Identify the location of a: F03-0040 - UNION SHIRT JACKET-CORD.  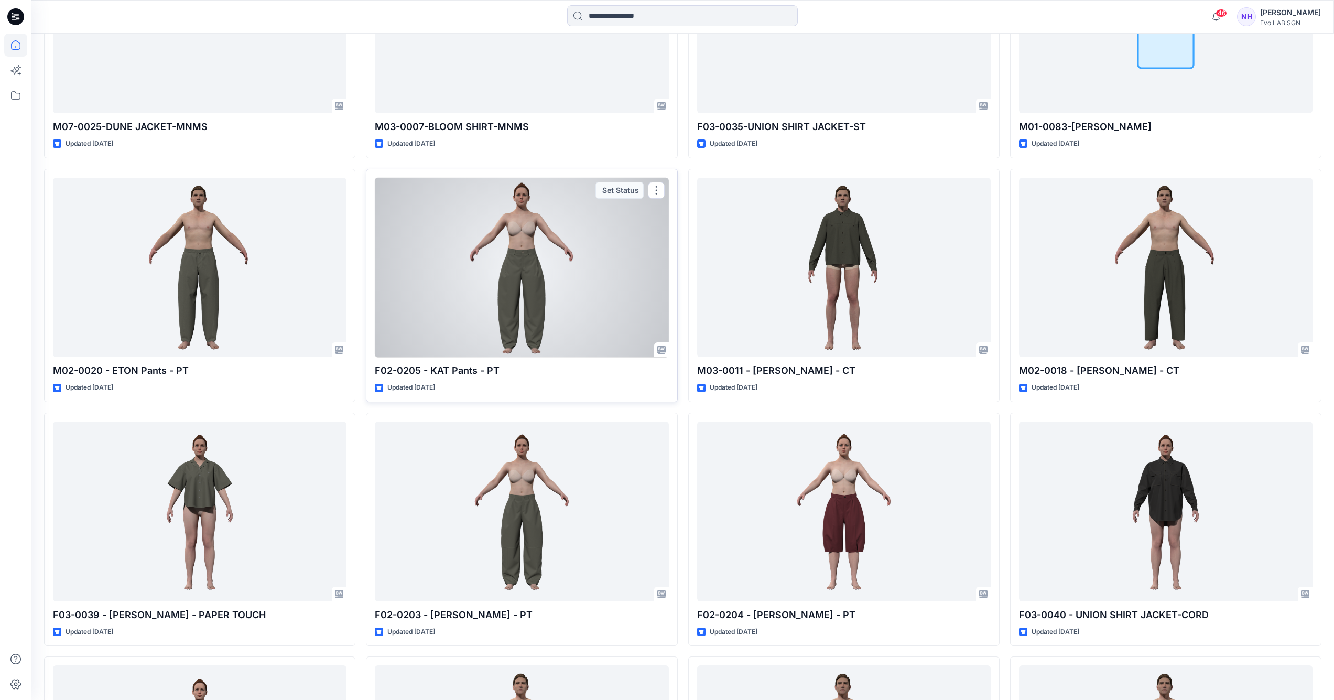
(1166, 511).